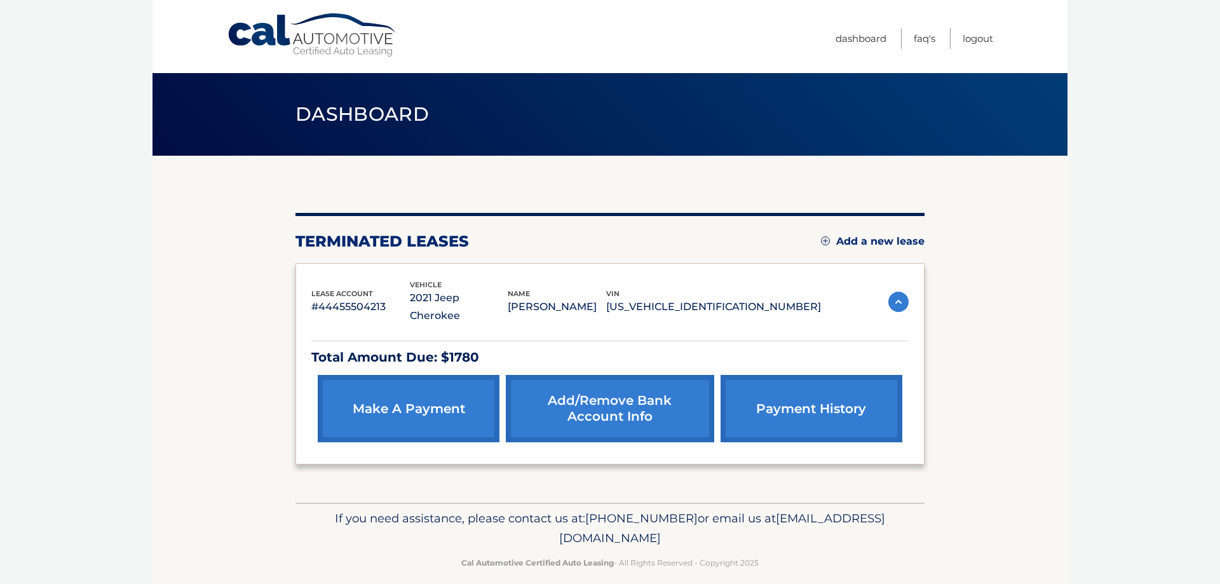 This screenshot has width=1220, height=584. Describe the element at coordinates (537, 562) in the screenshot. I see `strong: Cal Automotive Certified Auto Leasing` at that location.